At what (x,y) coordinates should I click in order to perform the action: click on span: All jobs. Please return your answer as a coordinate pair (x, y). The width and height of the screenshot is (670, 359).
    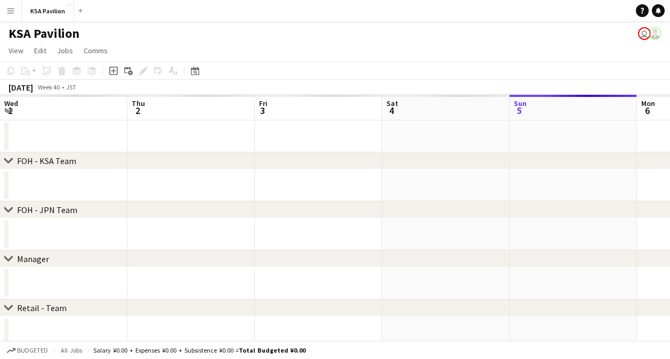
    Looking at the image, I should click on (71, 350).